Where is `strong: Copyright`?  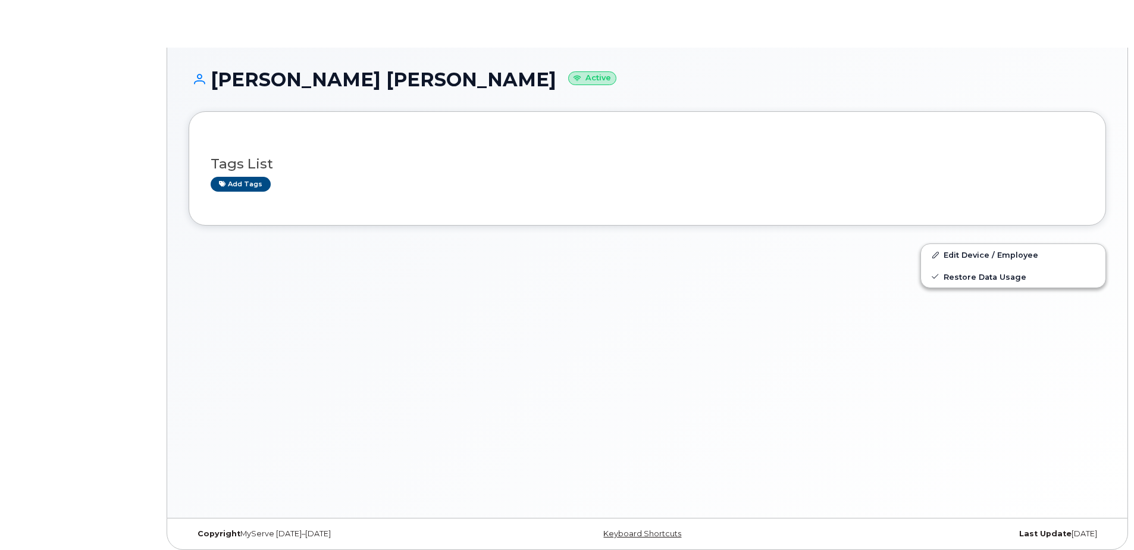 strong: Copyright is located at coordinates (219, 533).